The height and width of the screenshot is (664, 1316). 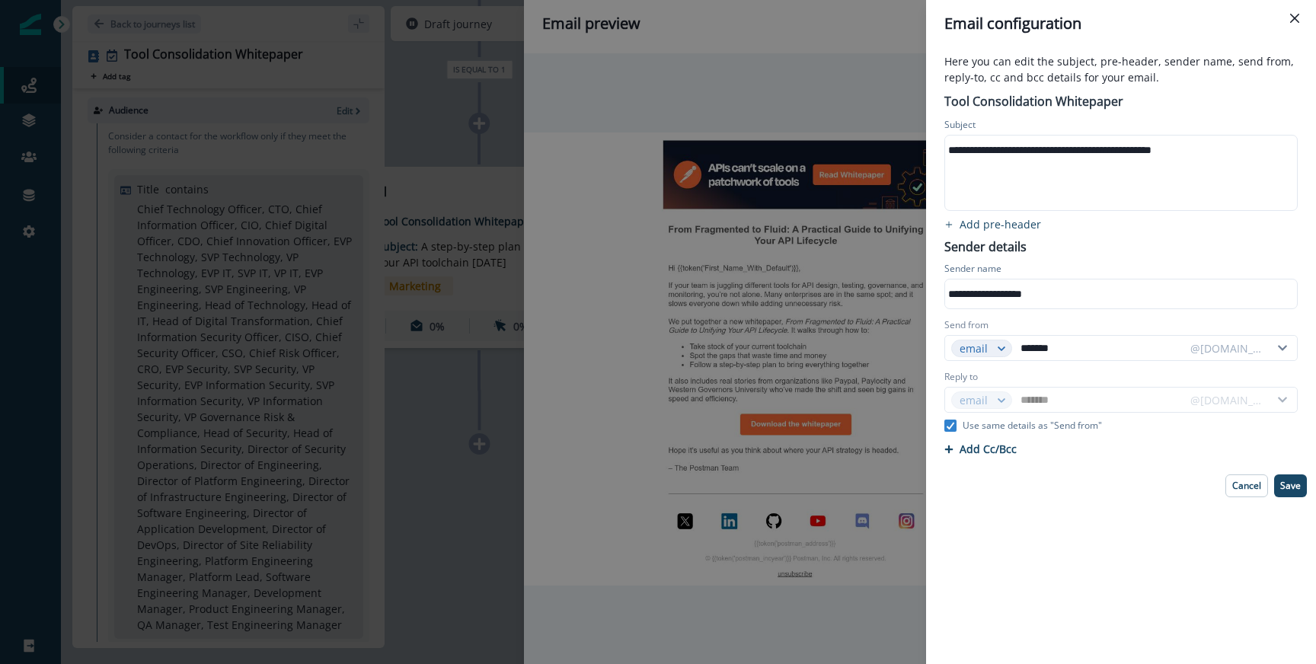 What do you see at coordinates (973, 270) in the screenshot?
I see `p: Sender name` at bounding box center [973, 270].